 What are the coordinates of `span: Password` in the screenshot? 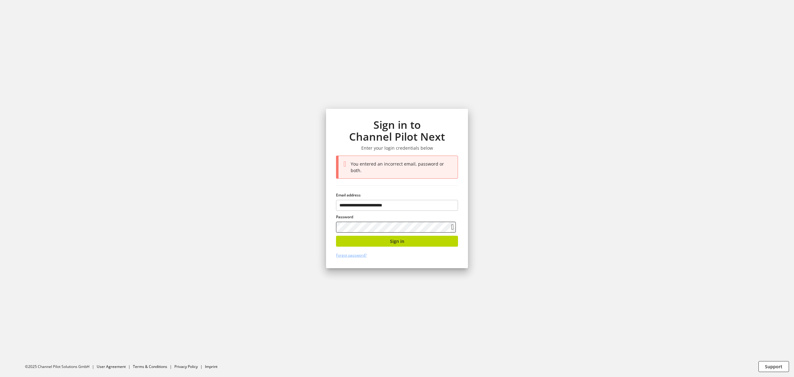 It's located at (344, 217).